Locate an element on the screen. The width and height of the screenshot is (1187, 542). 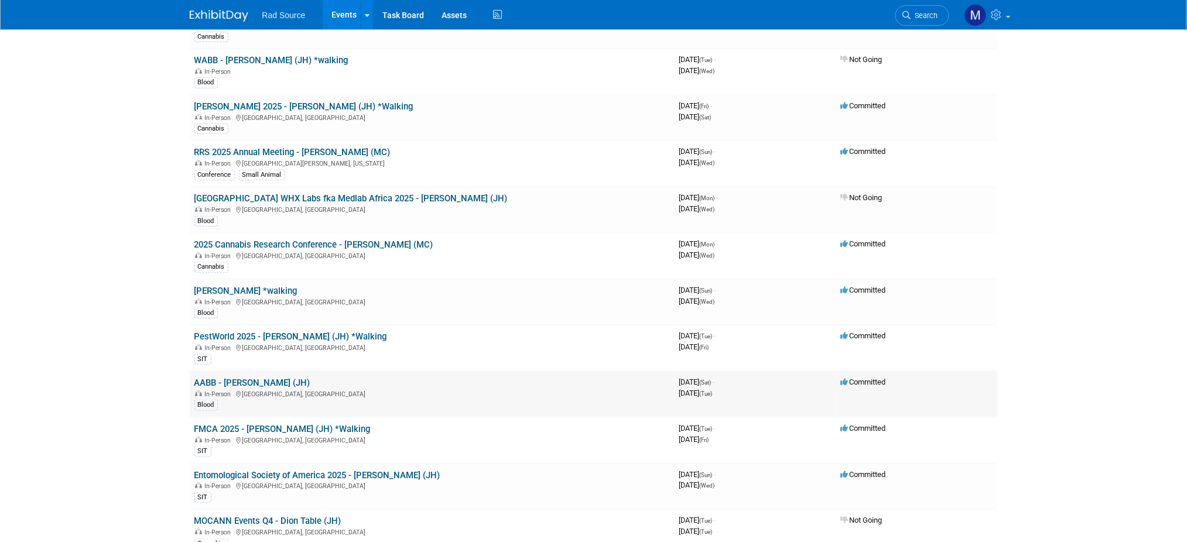
span: Search is located at coordinates (925, 15).